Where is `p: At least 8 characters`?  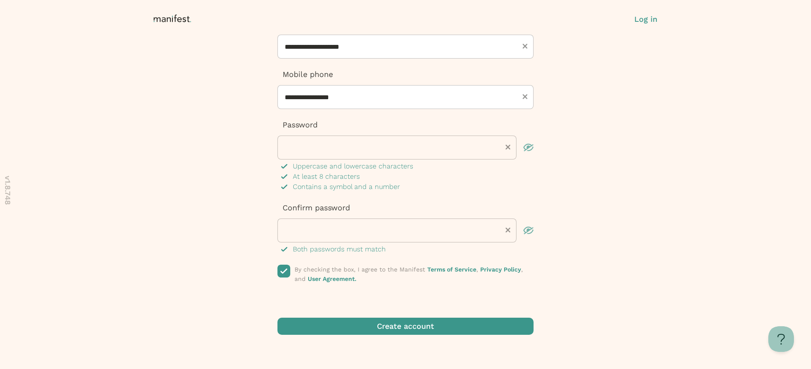
p: At least 8 characters is located at coordinates (326, 176).